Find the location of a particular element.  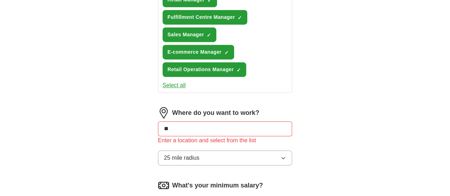

span: 25 mile radius is located at coordinates (182, 158).